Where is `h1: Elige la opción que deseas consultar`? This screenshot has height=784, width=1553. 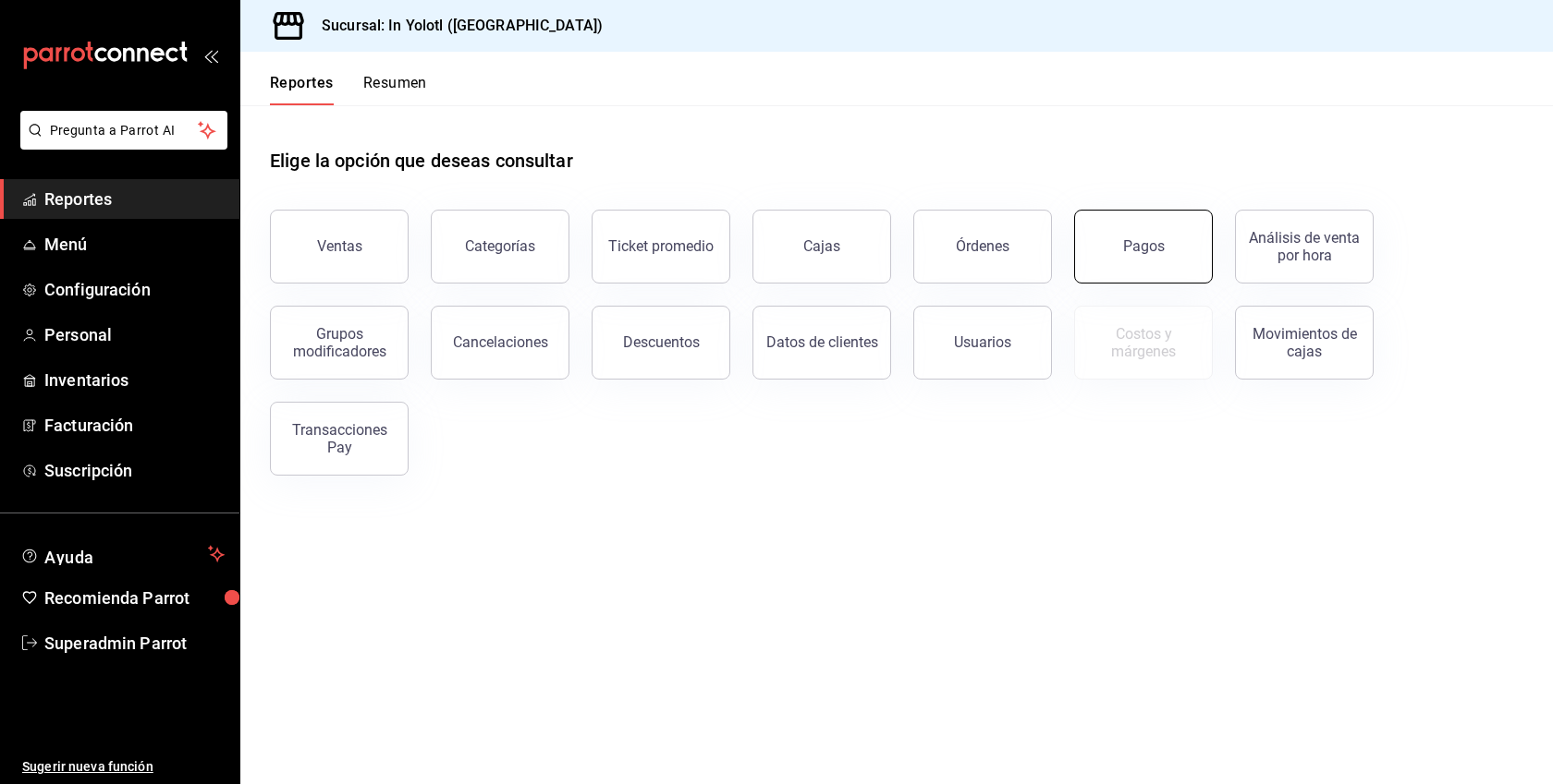
h1: Elige la opción que deseas consultar is located at coordinates (421, 161).